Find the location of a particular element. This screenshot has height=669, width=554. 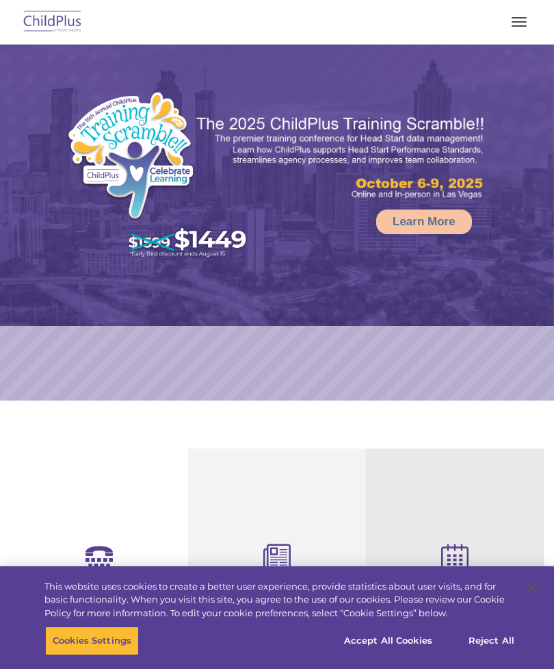

button: Accept All Cookies is located at coordinates (388, 640).